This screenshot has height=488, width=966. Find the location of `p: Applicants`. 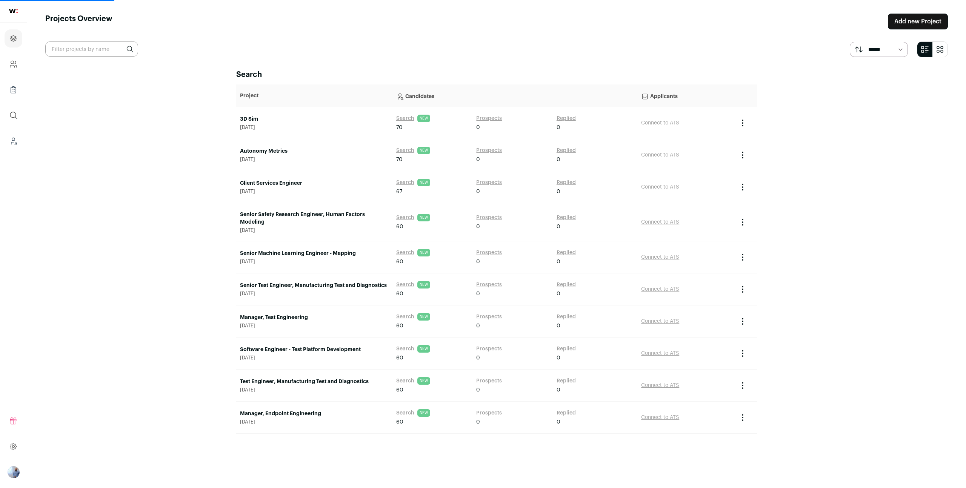

p: Applicants is located at coordinates (686, 96).